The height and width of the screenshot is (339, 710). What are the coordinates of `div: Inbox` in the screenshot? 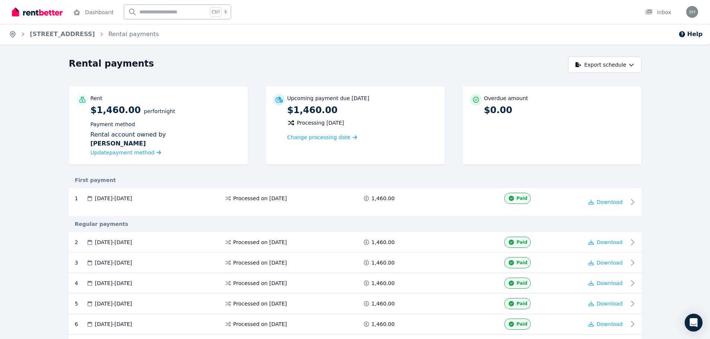 It's located at (658, 12).